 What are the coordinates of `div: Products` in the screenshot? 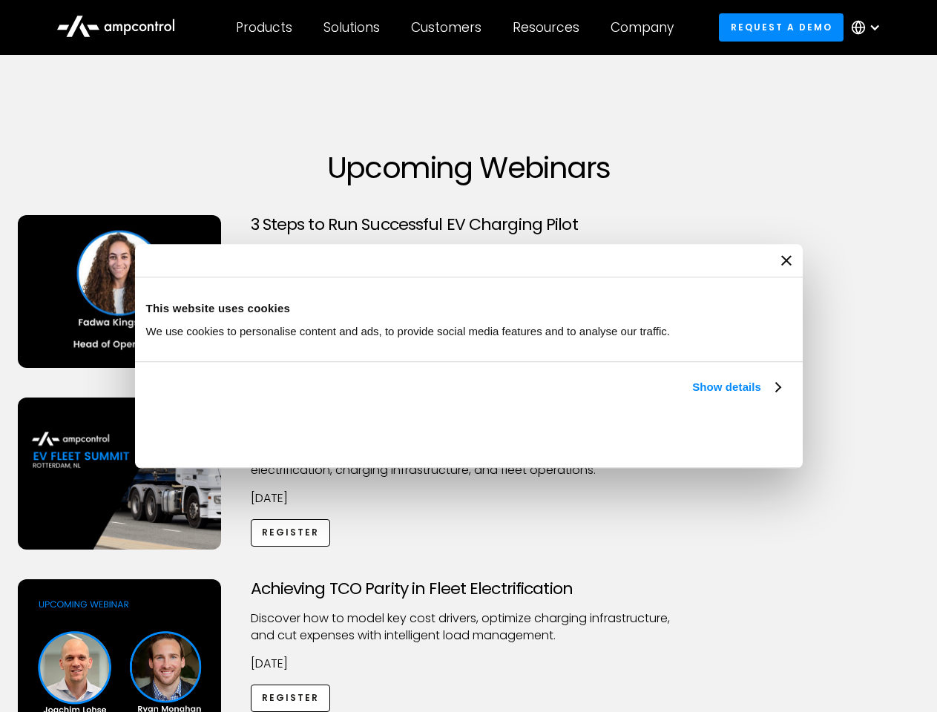 It's located at (264, 27).